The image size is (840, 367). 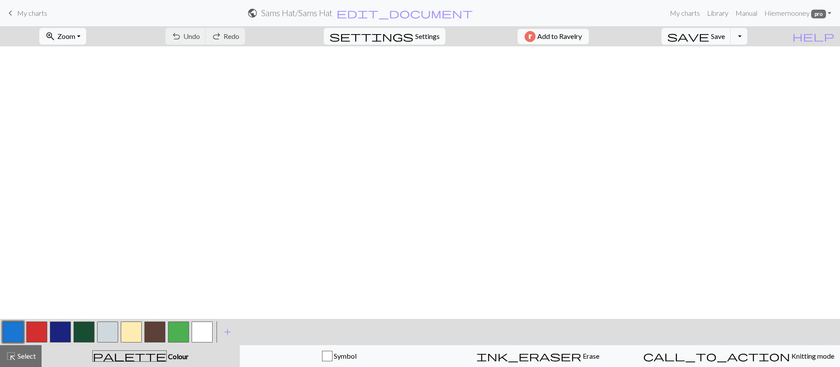 I want to click on span: Settings, so click(x=427, y=36).